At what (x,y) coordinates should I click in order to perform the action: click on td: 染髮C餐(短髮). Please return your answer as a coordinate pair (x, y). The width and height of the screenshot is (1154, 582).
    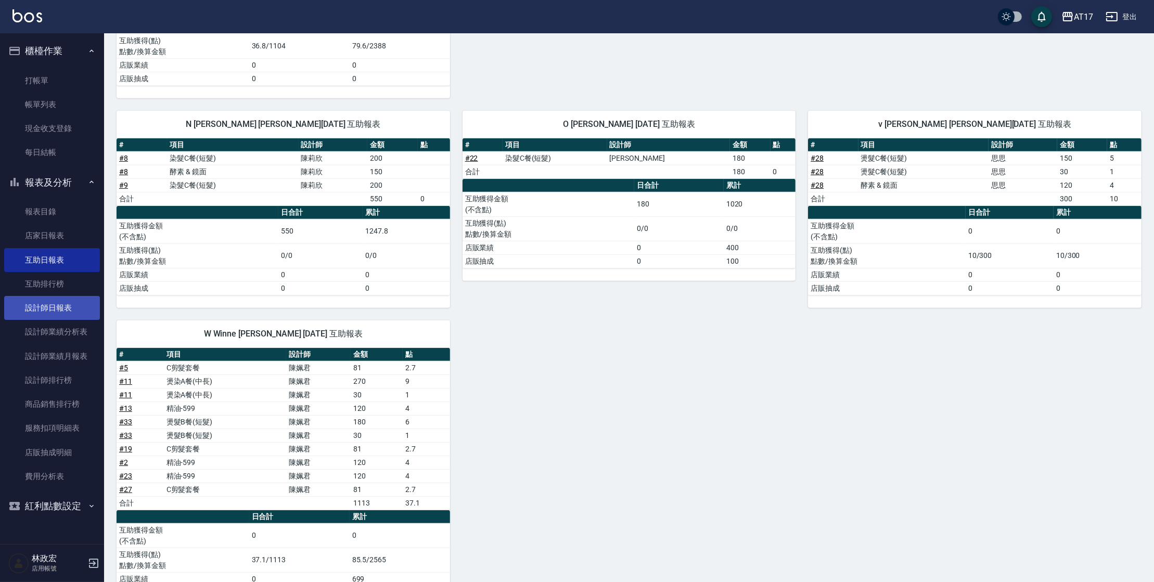
    Looking at the image, I should click on (233, 185).